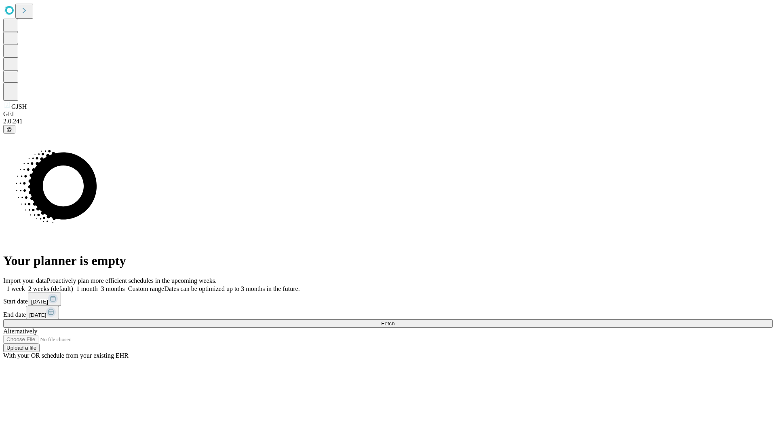  Describe the element at coordinates (388, 114) in the screenshot. I see `div: GEI` at that location.